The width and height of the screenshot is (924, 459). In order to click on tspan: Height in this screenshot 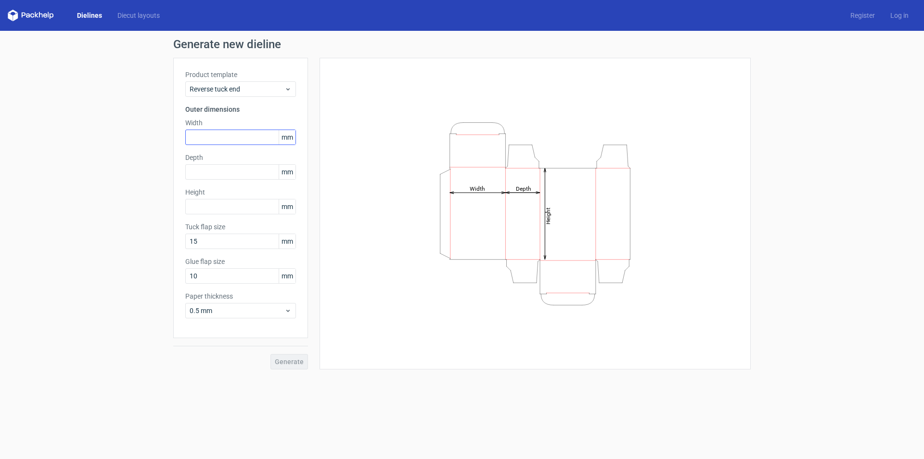, I will do `click(548, 215)`.